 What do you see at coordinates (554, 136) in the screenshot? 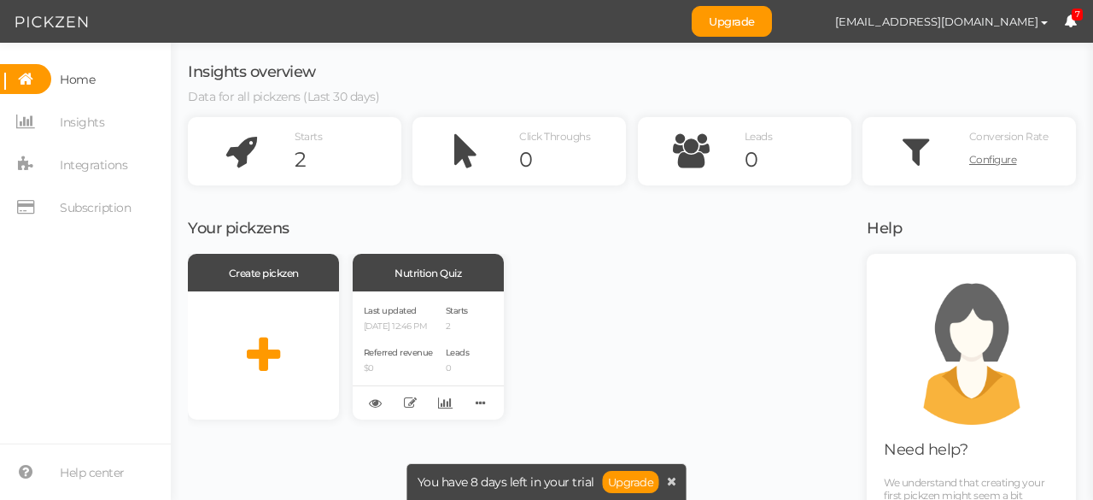
I see `span: Click Throughs` at bounding box center [554, 136].